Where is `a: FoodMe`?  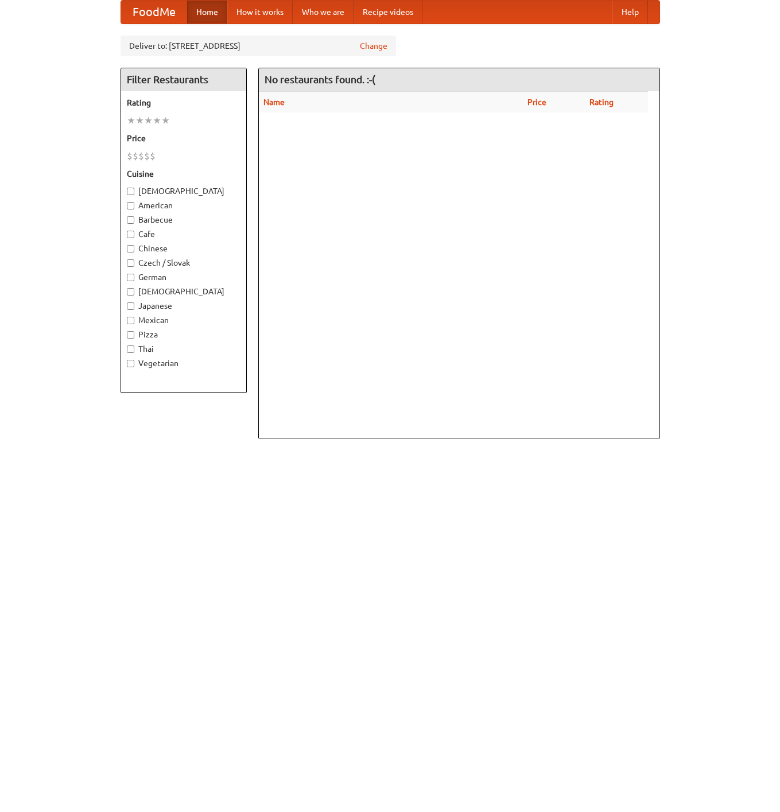
a: FoodMe is located at coordinates (154, 12).